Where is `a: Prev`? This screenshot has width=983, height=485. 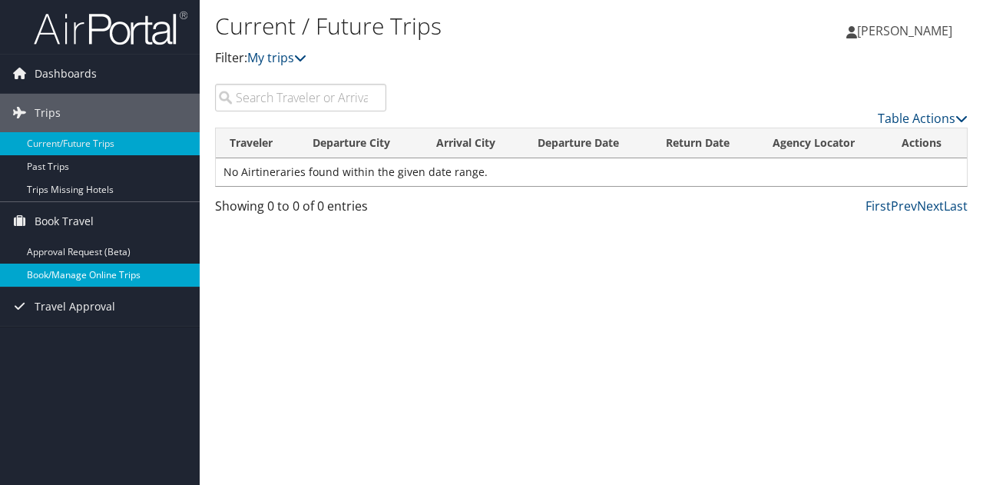
a: Prev is located at coordinates (904, 206).